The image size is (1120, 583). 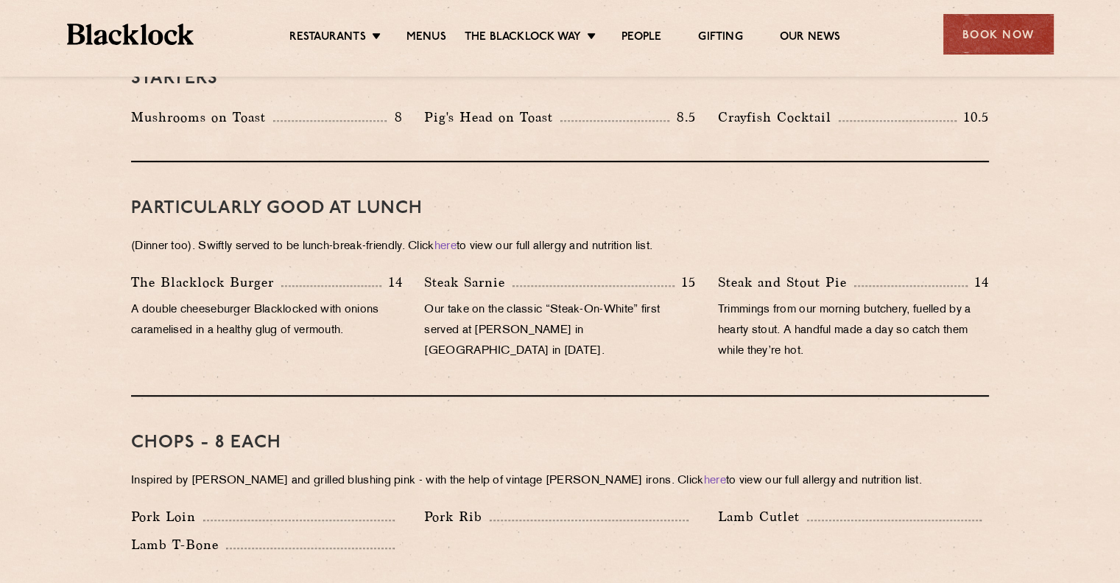 What do you see at coordinates (468, 282) in the screenshot?
I see `p: Steak Sarnie` at bounding box center [468, 282].